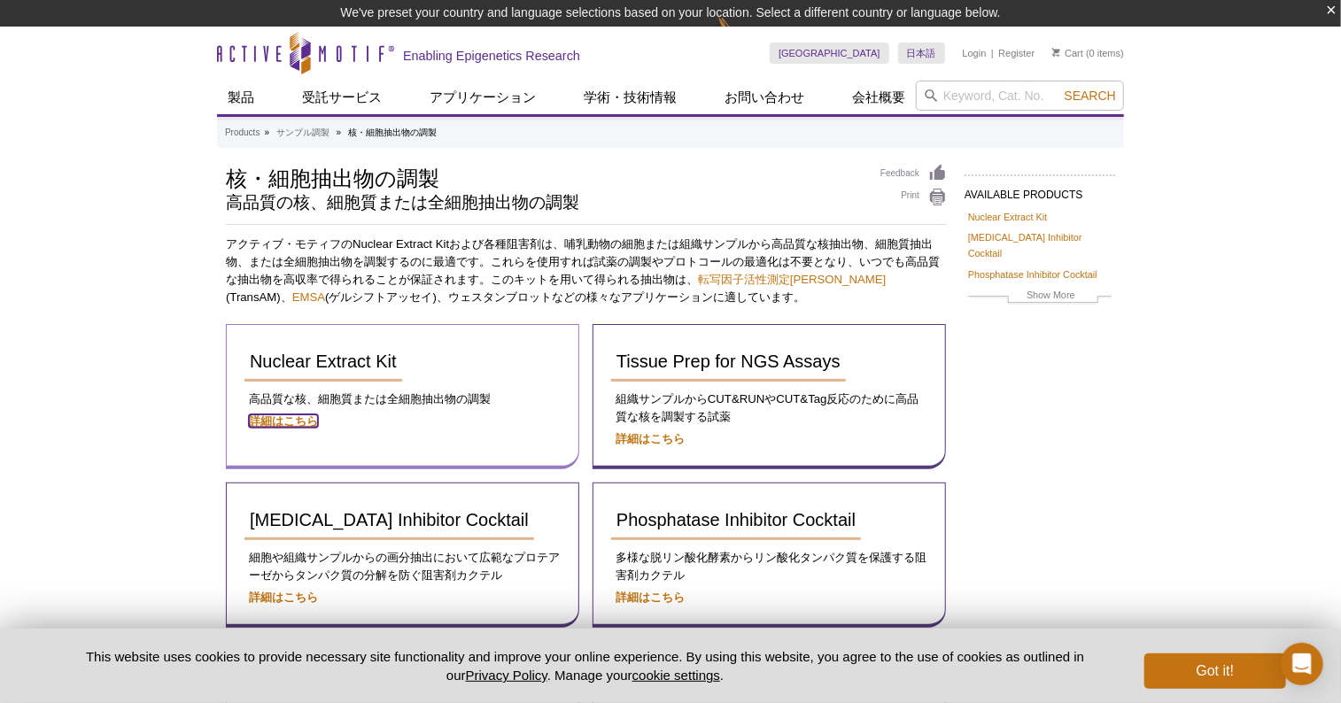  What do you see at coordinates (878, 97) in the screenshot?
I see `a: 会社概要` at bounding box center [878, 97].